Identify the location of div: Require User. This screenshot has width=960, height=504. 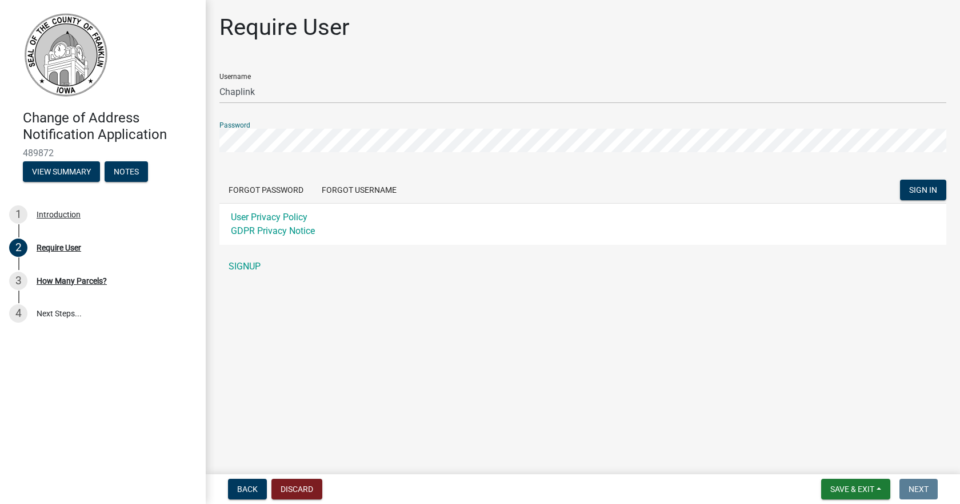
(59, 247).